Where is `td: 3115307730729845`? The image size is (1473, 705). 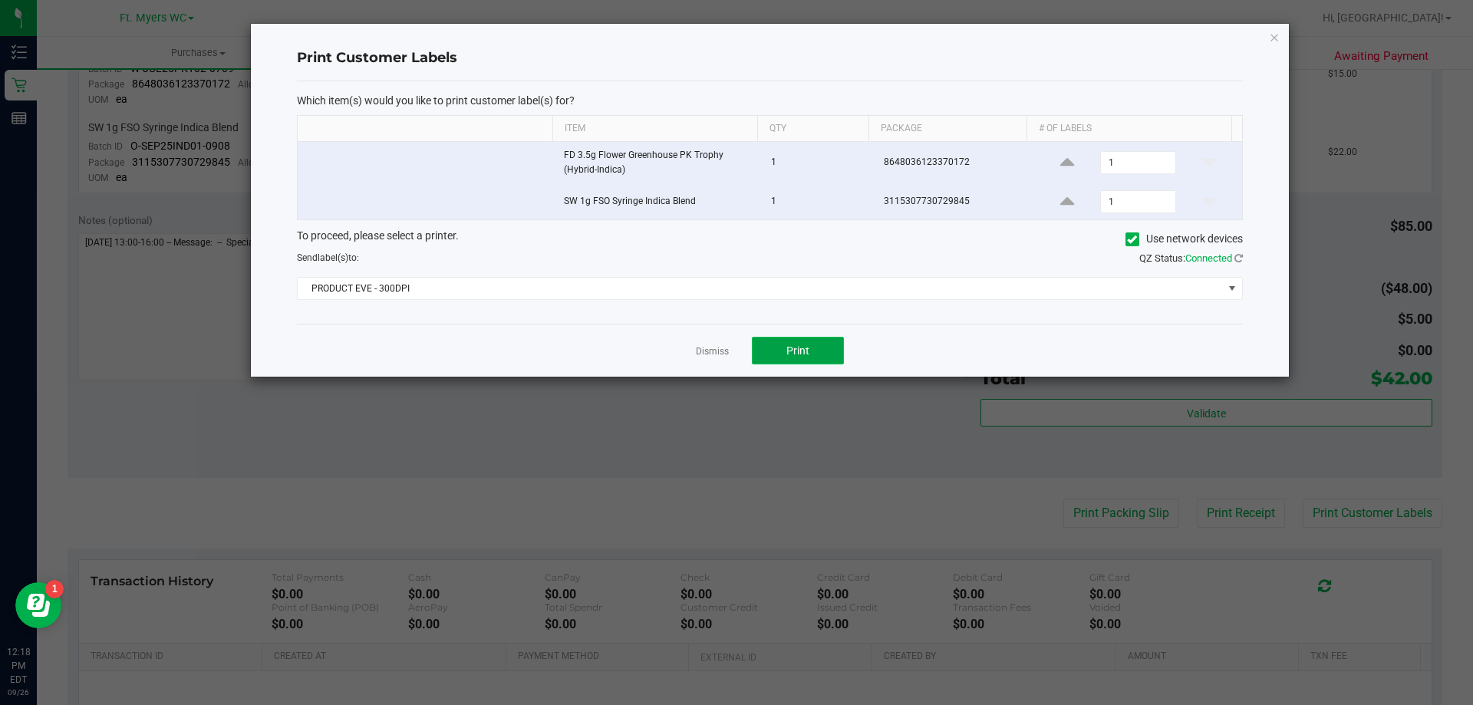
td: 3115307730729845 is located at coordinates (954, 202).